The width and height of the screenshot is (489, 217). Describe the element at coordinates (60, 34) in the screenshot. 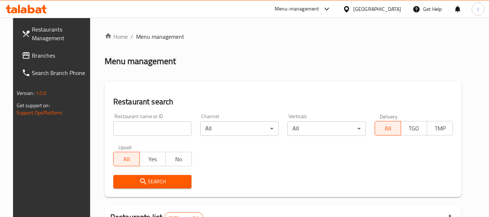

I see `span: Restaurants Management` at that location.